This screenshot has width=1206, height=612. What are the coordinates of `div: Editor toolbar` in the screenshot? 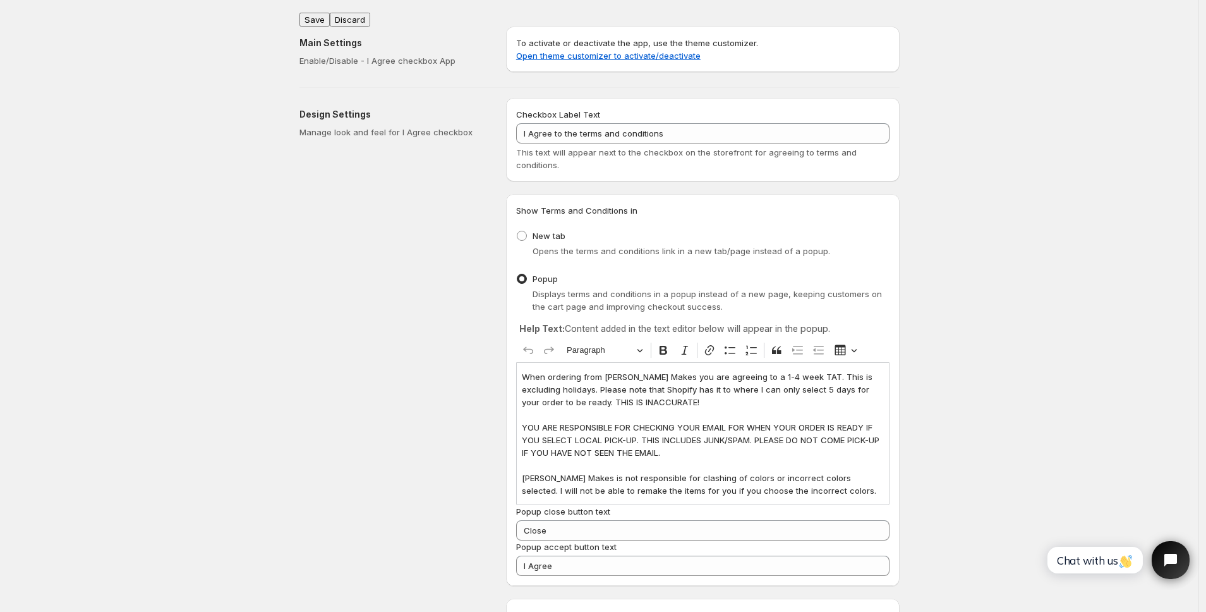 It's located at (703, 350).